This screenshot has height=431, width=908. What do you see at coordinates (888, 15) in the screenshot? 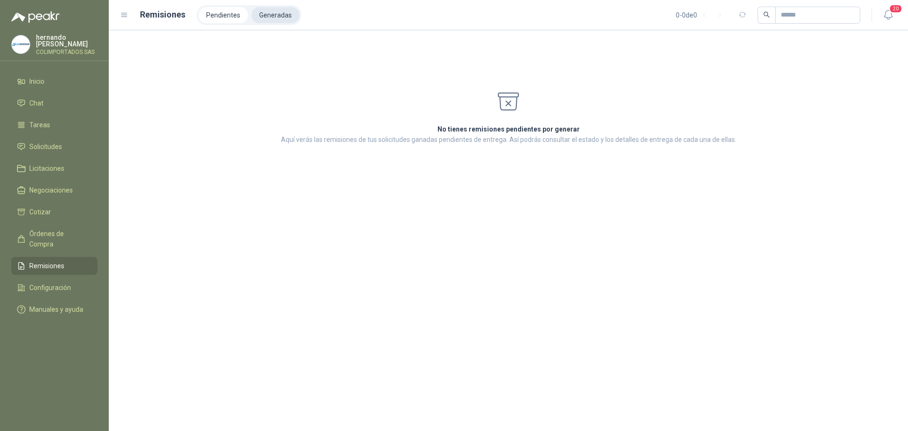
I see `button: 20` at bounding box center [888, 15].